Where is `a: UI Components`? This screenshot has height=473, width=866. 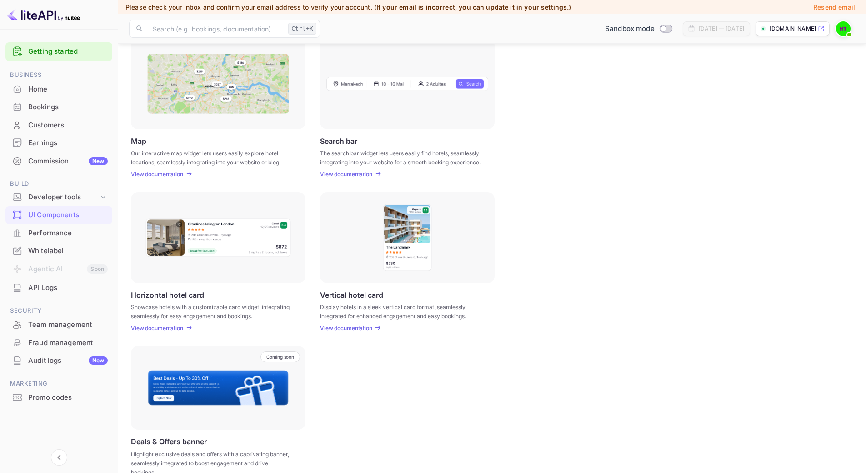
a: UI Components is located at coordinates (59, 214).